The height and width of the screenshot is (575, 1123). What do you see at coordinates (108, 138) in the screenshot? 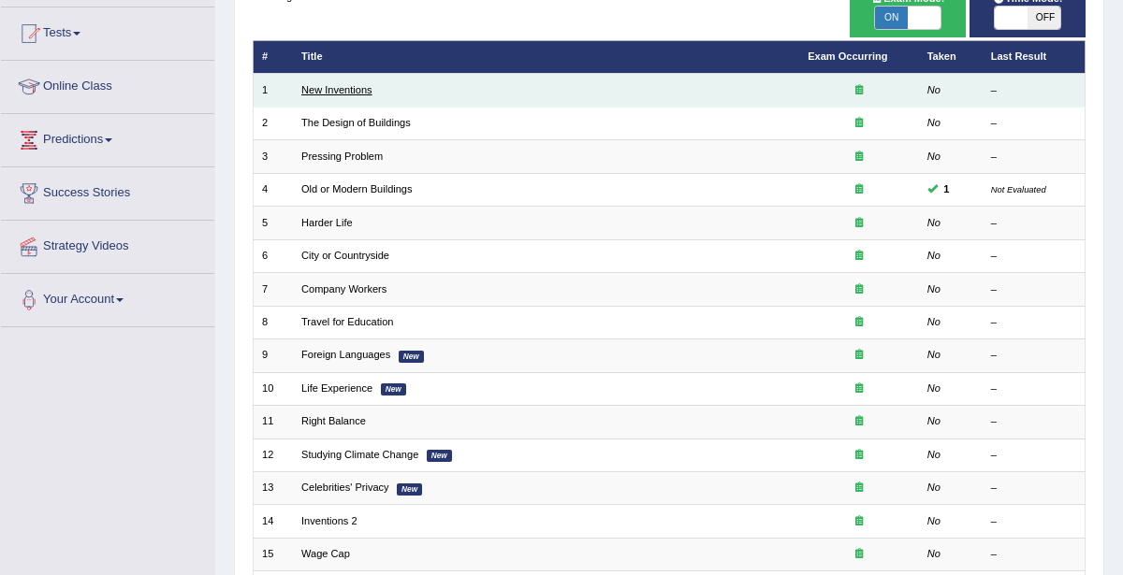
I see `a: Predictions` at bounding box center [108, 138].